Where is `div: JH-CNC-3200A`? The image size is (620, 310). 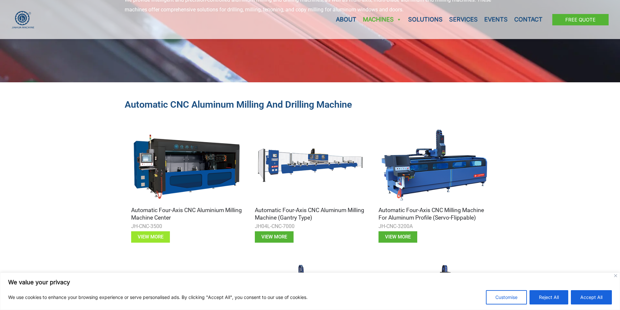
div: JH-CNC-3200A is located at coordinates (434, 227).